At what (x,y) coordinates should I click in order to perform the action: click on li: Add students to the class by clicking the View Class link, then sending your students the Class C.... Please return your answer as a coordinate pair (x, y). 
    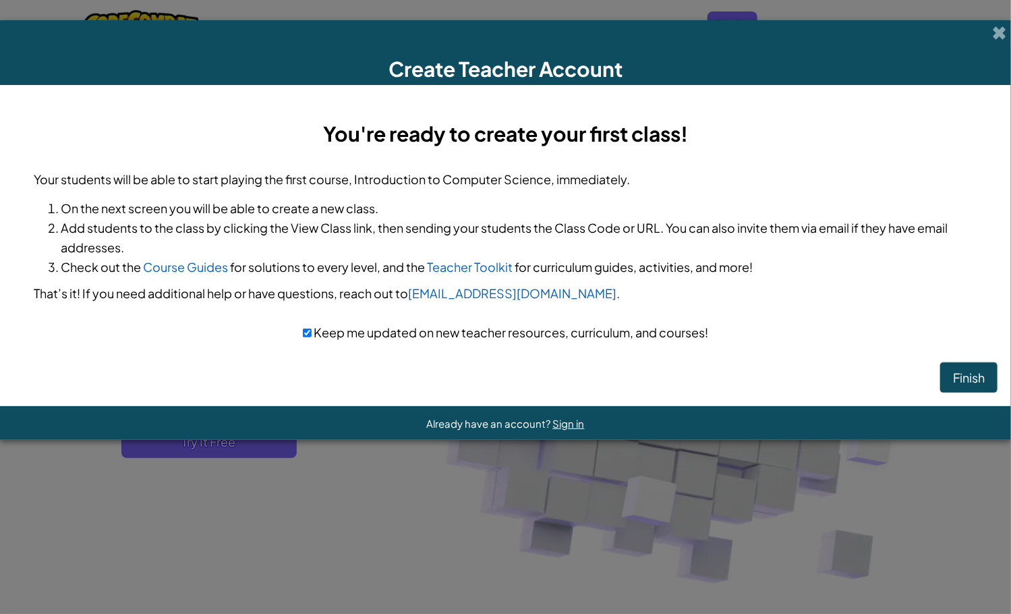
    Looking at the image, I should click on (519, 238).